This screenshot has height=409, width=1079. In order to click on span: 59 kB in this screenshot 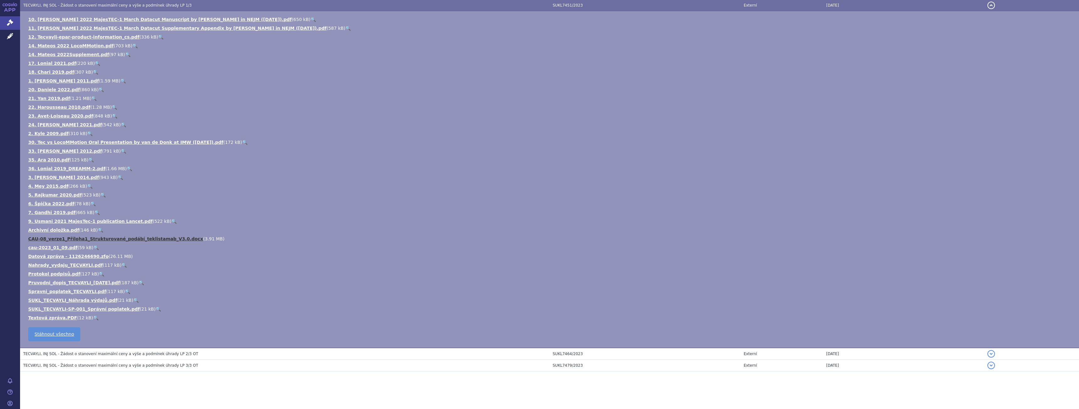, I will do `click(85, 248)`.